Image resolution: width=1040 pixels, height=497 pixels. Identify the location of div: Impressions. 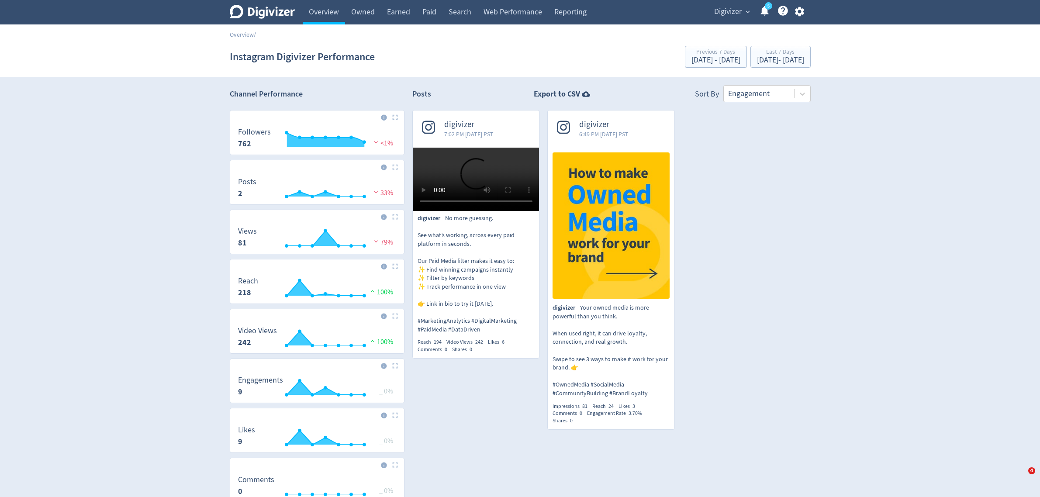
(572, 406).